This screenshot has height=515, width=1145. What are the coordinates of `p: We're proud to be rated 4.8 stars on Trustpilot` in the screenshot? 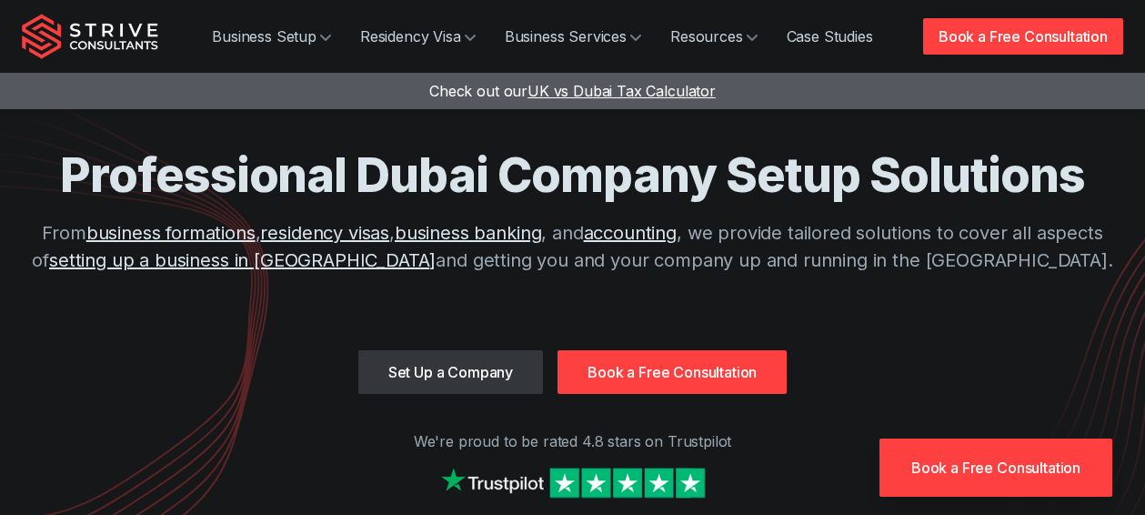 It's located at (572, 441).